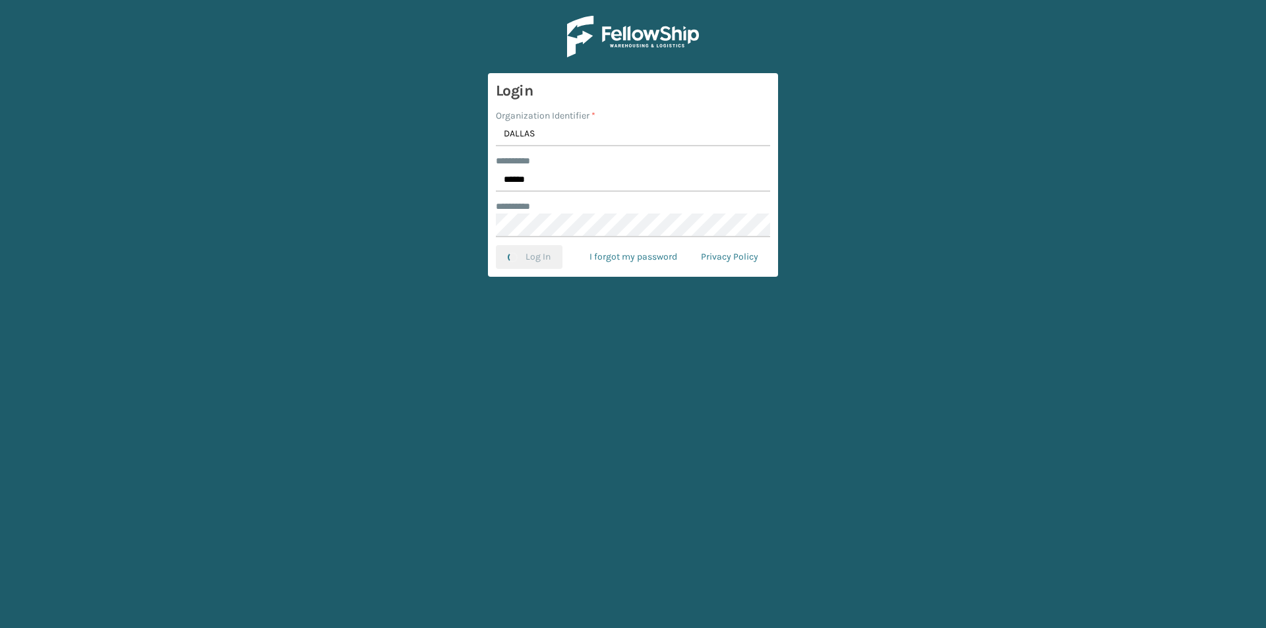 This screenshot has width=1266, height=628. What do you see at coordinates (633, 257) in the screenshot?
I see `a: I forgot my password` at bounding box center [633, 257].